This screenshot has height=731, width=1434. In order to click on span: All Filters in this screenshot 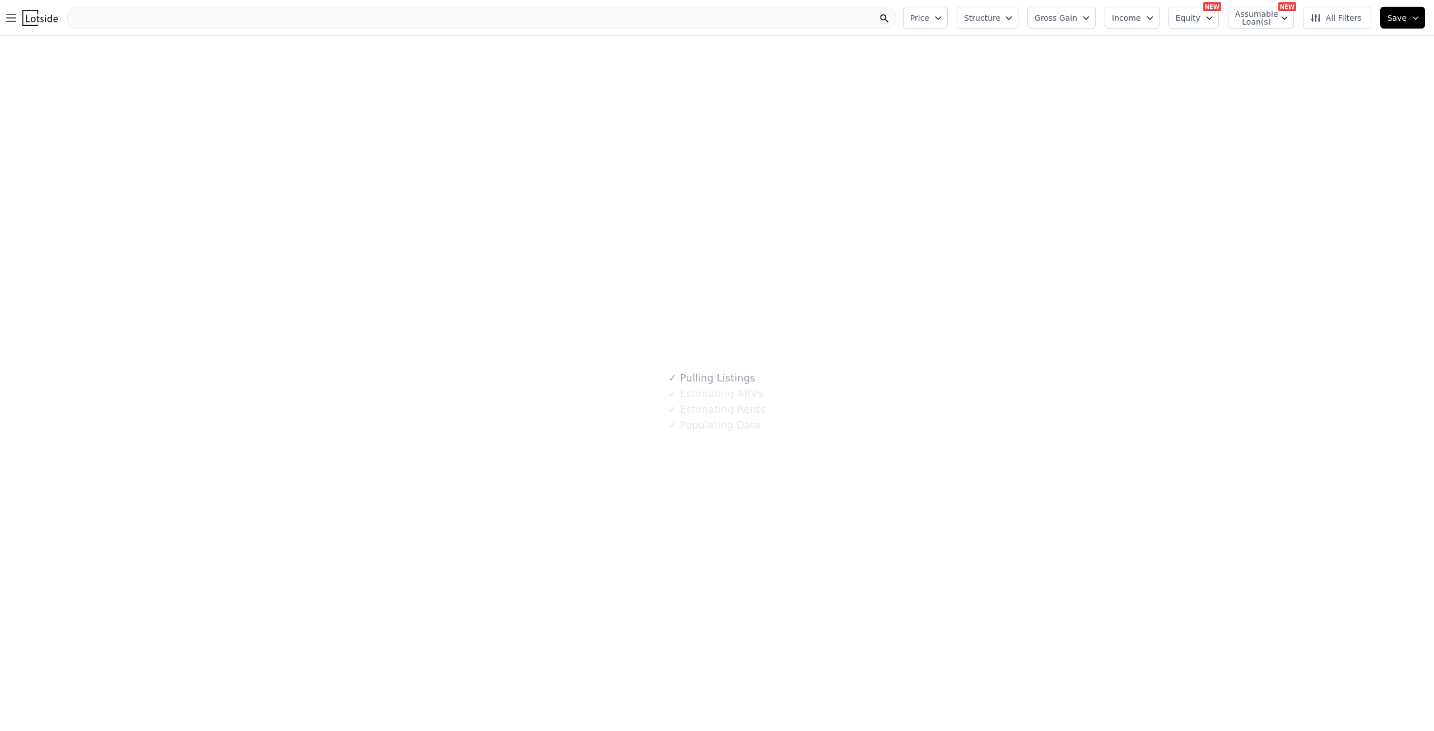, I will do `click(1336, 18)`.